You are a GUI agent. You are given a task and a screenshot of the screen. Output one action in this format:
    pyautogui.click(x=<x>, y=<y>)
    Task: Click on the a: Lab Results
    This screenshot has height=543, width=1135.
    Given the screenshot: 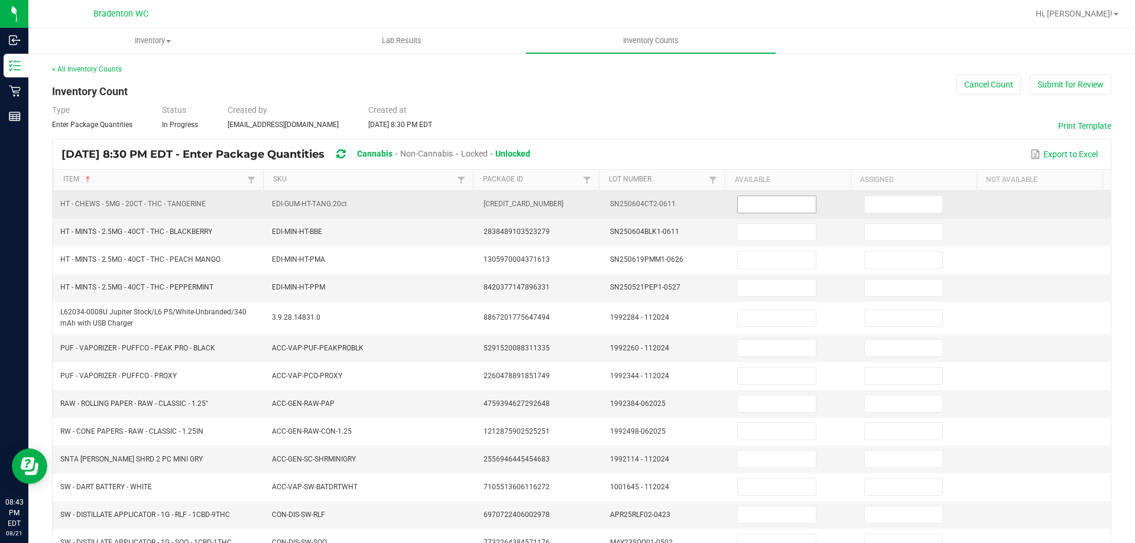 What is the action you would take?
    pyautogui.click(x=401, y=41)
    